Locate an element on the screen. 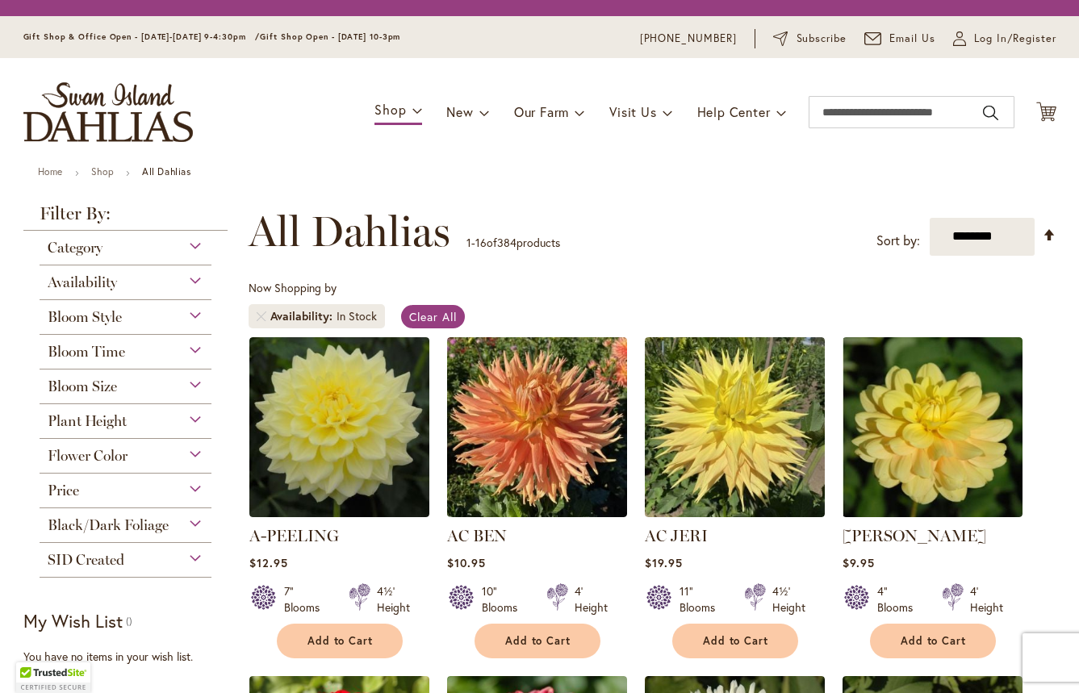  span: Black/Dark Foliage is located at coordinates (108, 526).